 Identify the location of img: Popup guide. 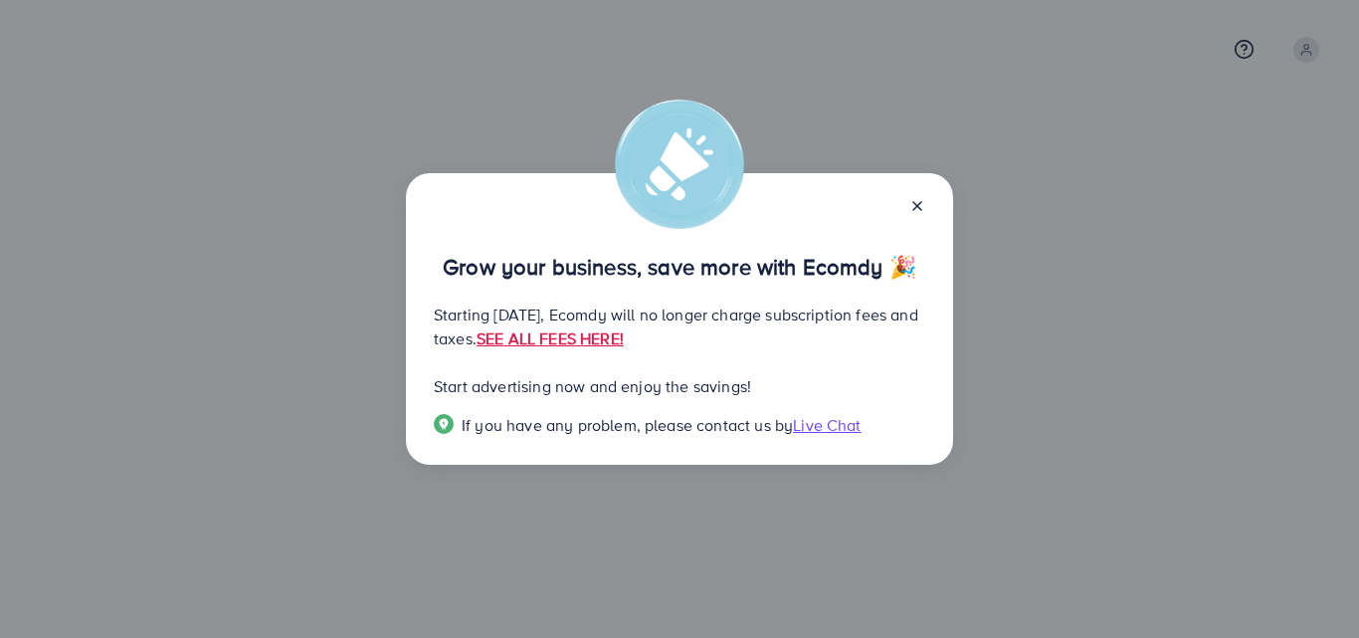
(444, 424).